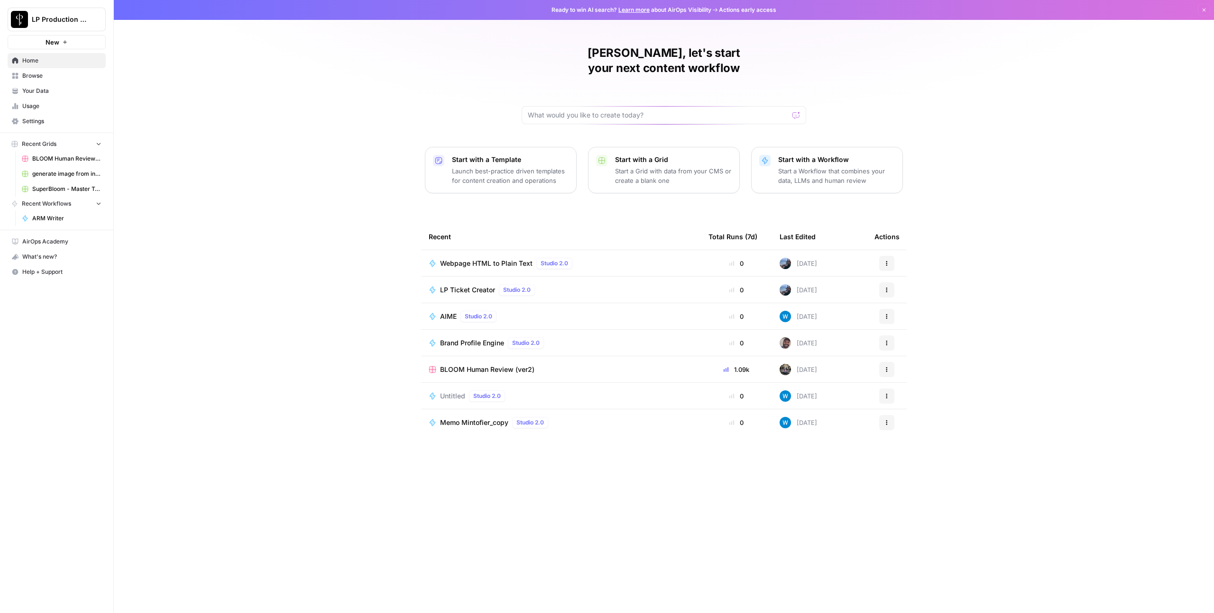 Image resolution: width=1214 pixels, height=613 pixels. Describe the element at coordinates (56, 61) in the screenshot. I see `a: Home` at that location.